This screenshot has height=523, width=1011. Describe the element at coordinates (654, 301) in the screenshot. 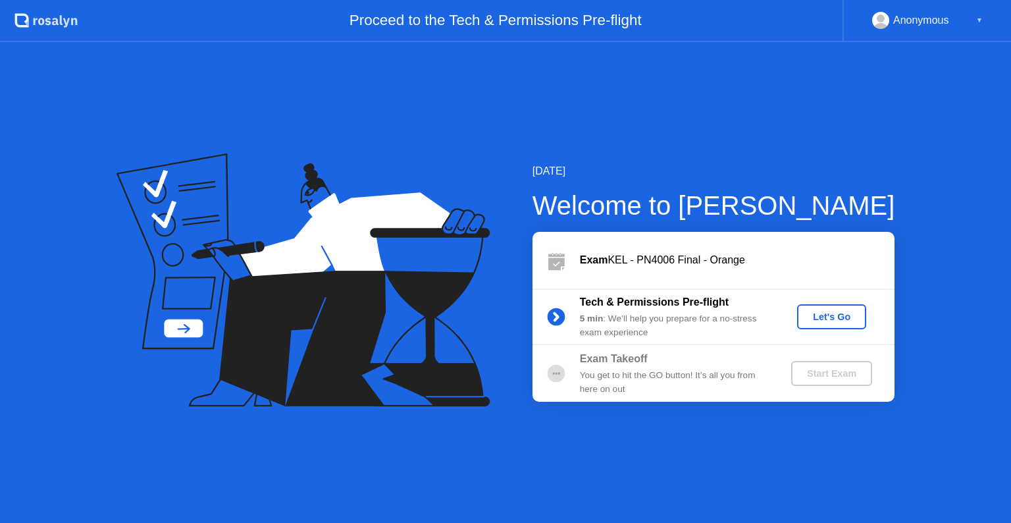

I see `b: Tech & Permissions Pre-flight` at that location.